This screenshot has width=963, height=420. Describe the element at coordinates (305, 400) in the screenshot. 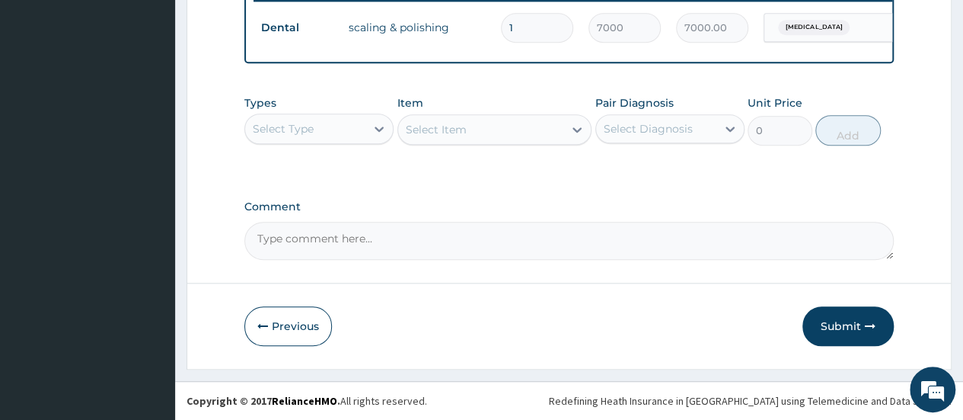

I see `a: RelianceHMO` at that location.